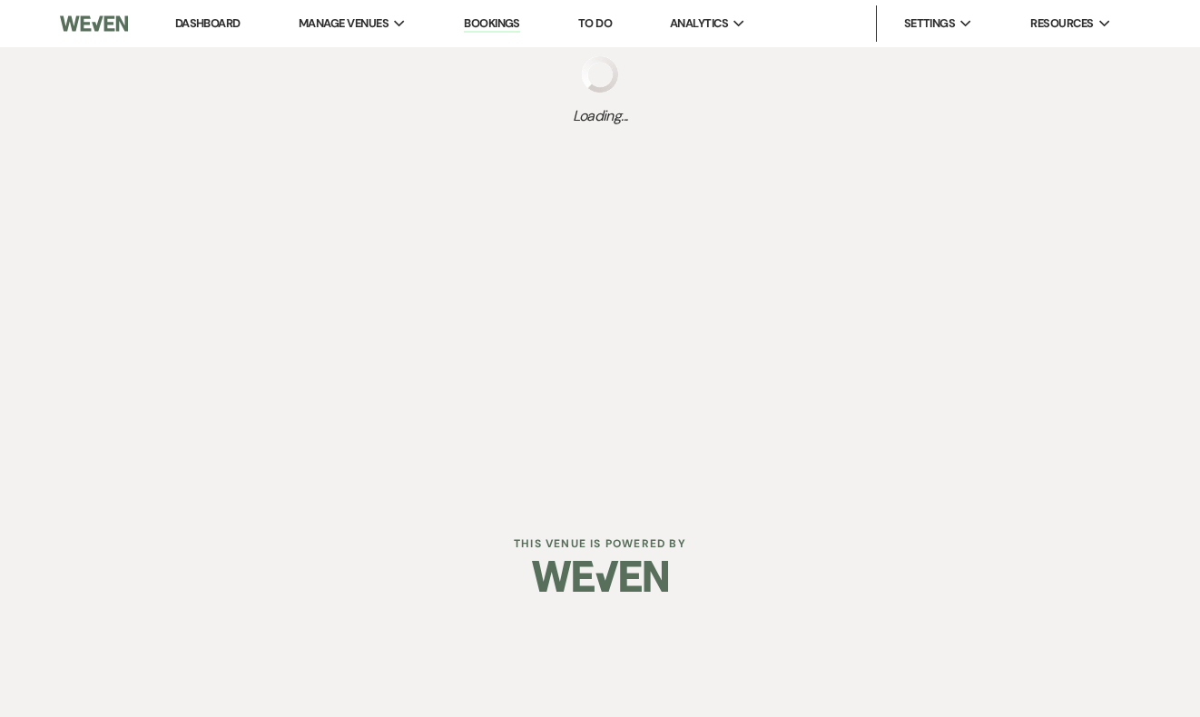 This screenshot has width=1200, height=717. Describe the element at coordinates (699, 24) in the screenshot. I see `span: Analytics` at that location.